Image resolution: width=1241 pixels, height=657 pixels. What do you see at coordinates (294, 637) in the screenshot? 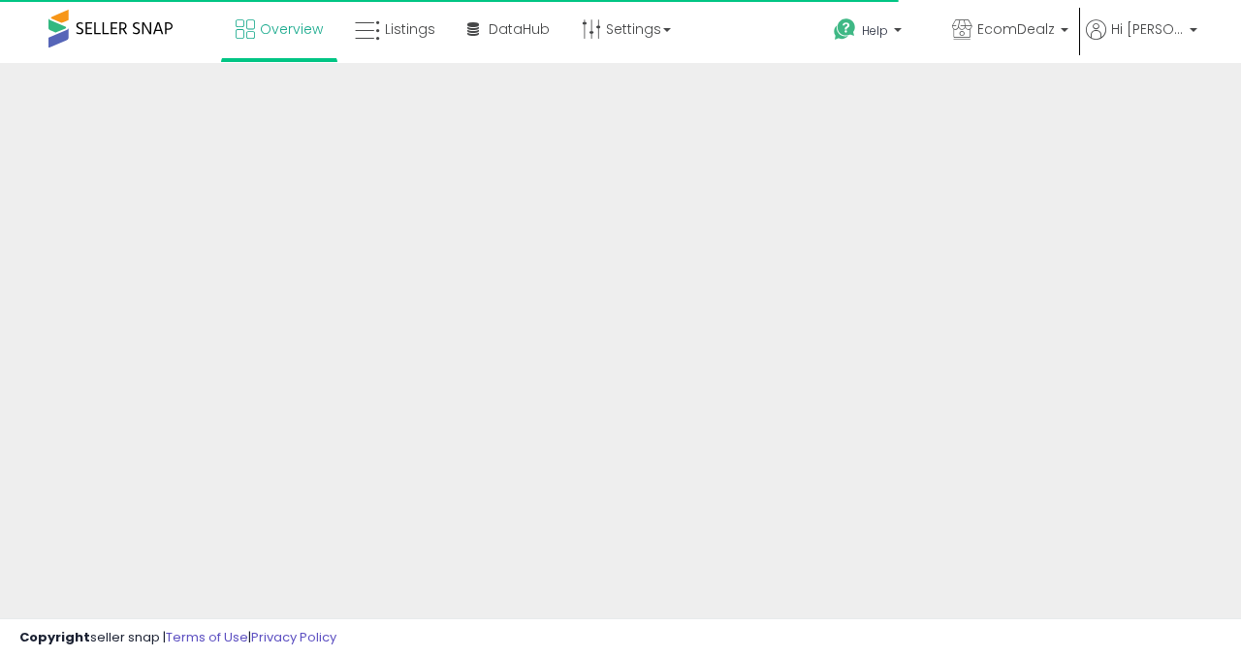
I see `a: Privacy Policy` at bounding box center [294, 637].